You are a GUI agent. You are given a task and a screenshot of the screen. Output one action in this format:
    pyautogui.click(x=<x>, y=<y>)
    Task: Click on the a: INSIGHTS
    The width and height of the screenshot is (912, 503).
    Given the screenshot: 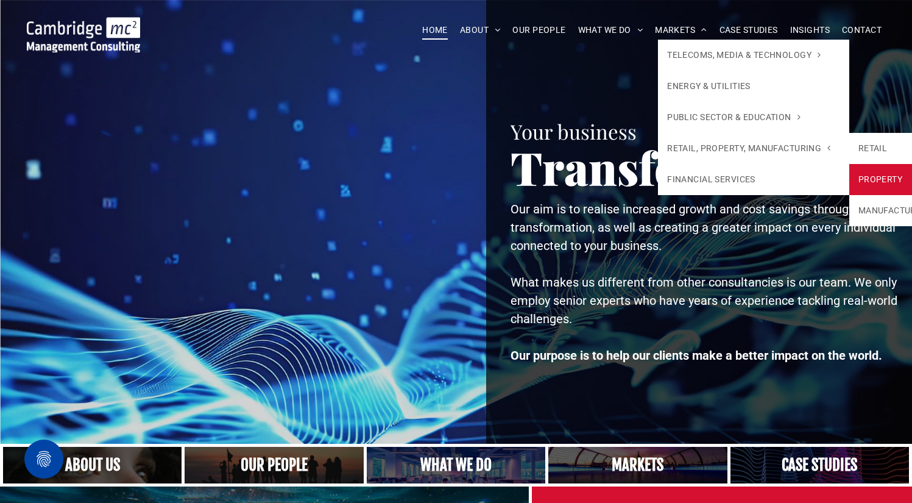 What is the action you would take?
    pyautogui.click(x=810, y=30)
    